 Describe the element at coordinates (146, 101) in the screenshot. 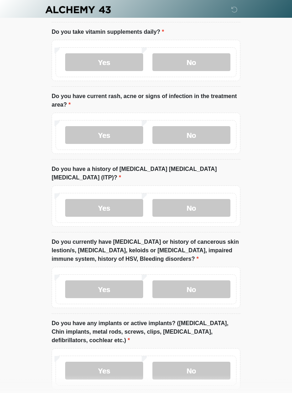

I see `label: Do you have current rash, acne or signs of infection in the treatment area?` at that location.